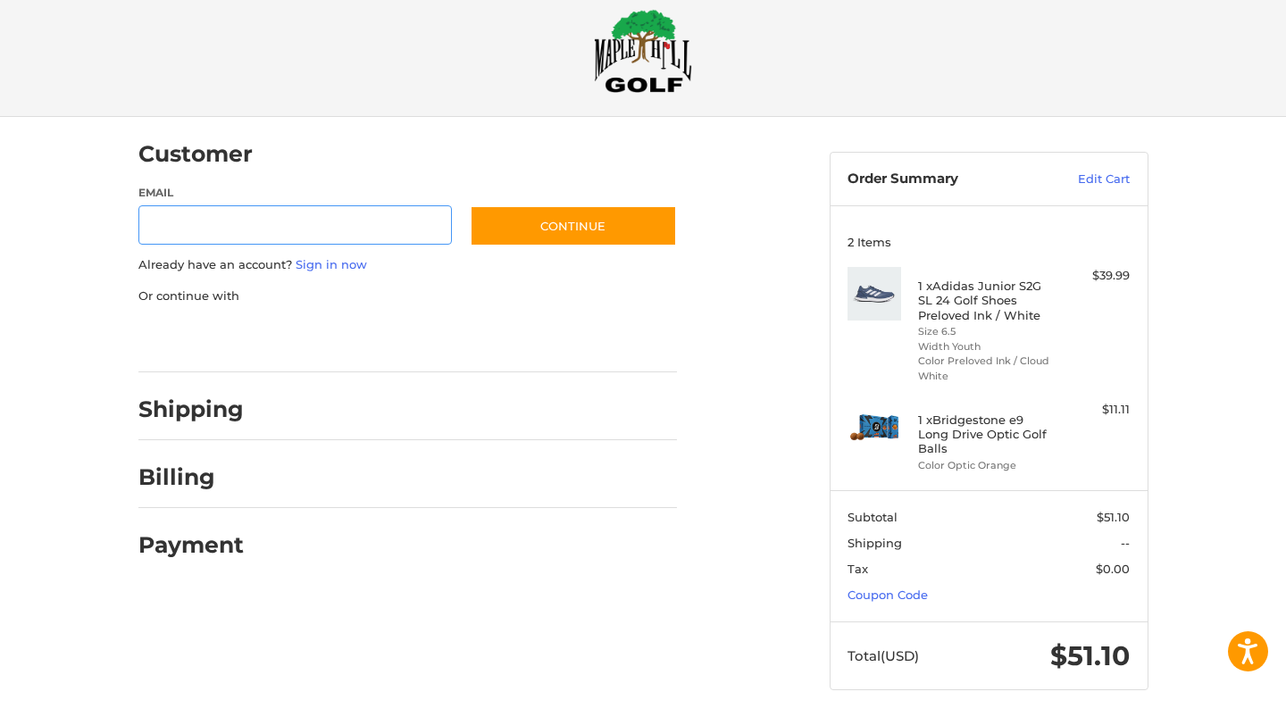 This screenshot has width=1286, height=725. I want to click on a: Coupon Code, so click(888, 595).